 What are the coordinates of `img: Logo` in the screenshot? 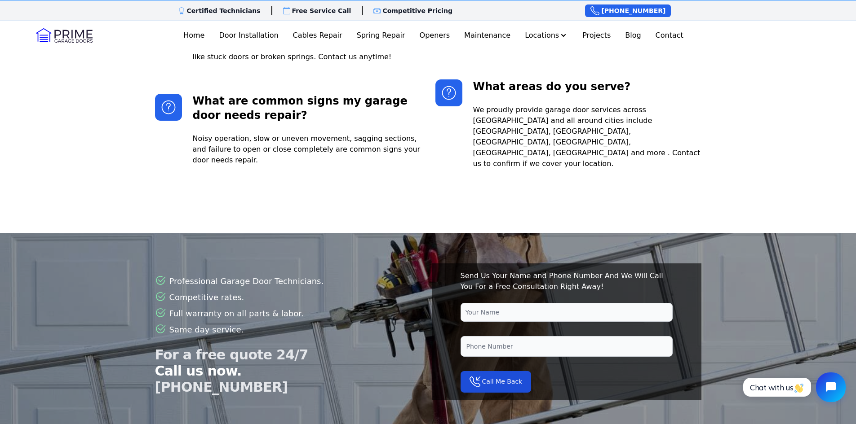 It's located at (64, 35).